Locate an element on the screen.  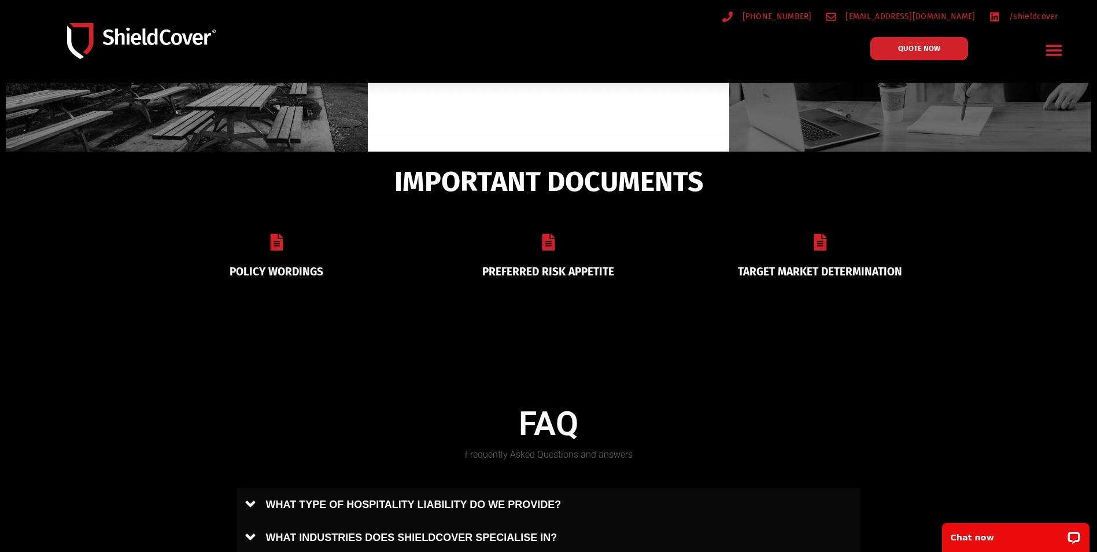
button: Open LiveChat chat widget is located at coordinates (140, 22).